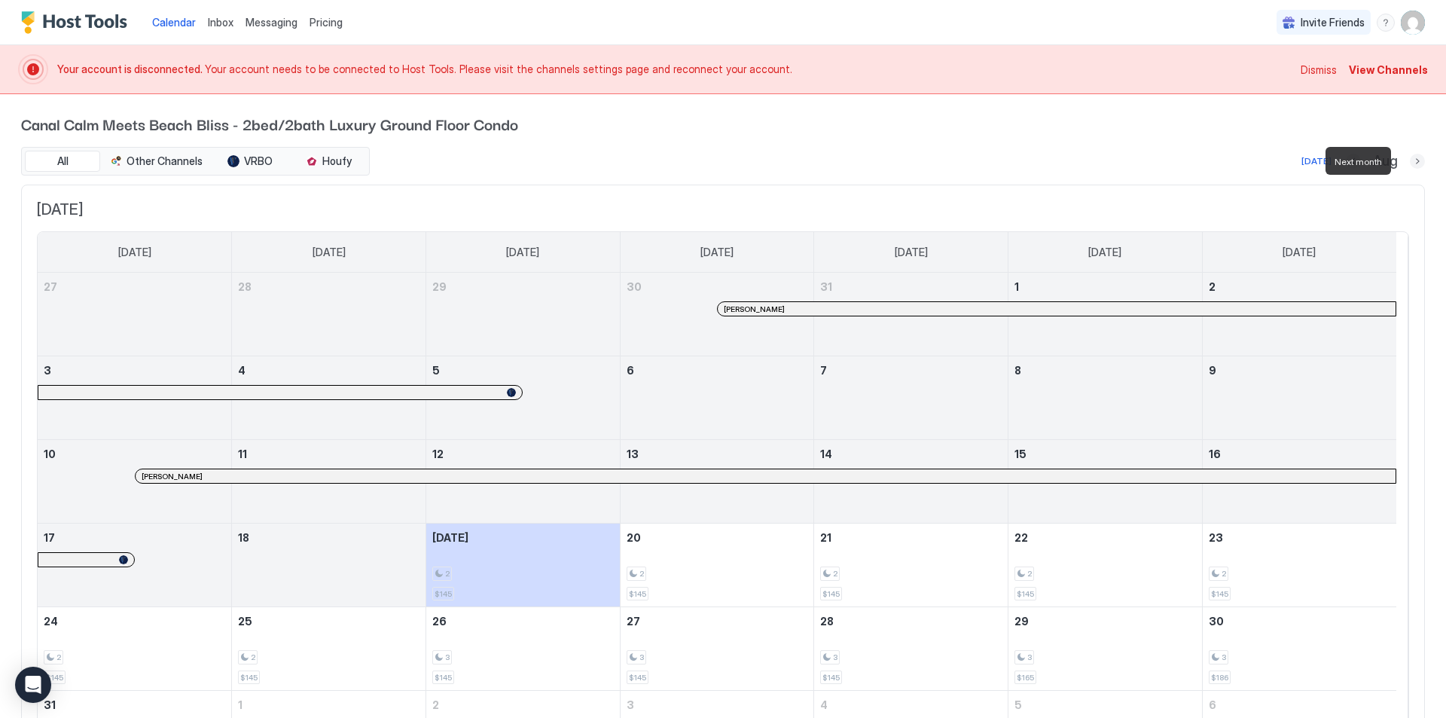 Image resolution: width=1446 pixels, height=718 pixels. What do you see at coordinates (329, 398) in the screenshot?
I see `td: August 4, 2025` at bounding box center [329, 398].